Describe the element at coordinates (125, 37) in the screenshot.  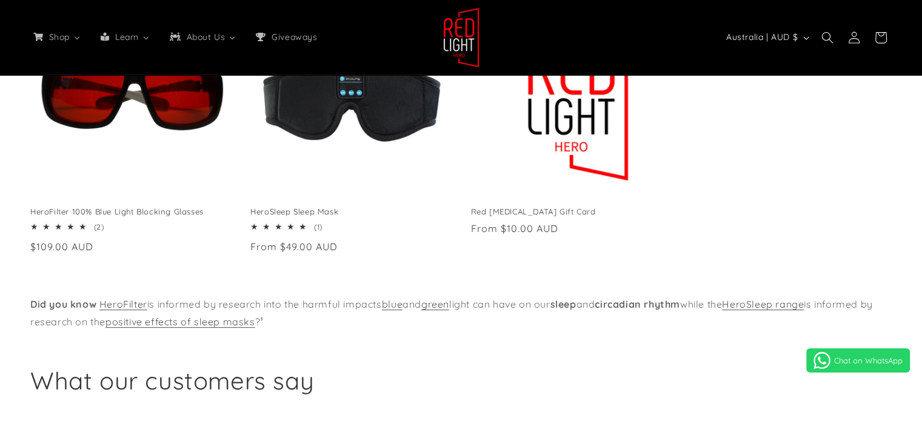
I see `a: Learn` at that location.